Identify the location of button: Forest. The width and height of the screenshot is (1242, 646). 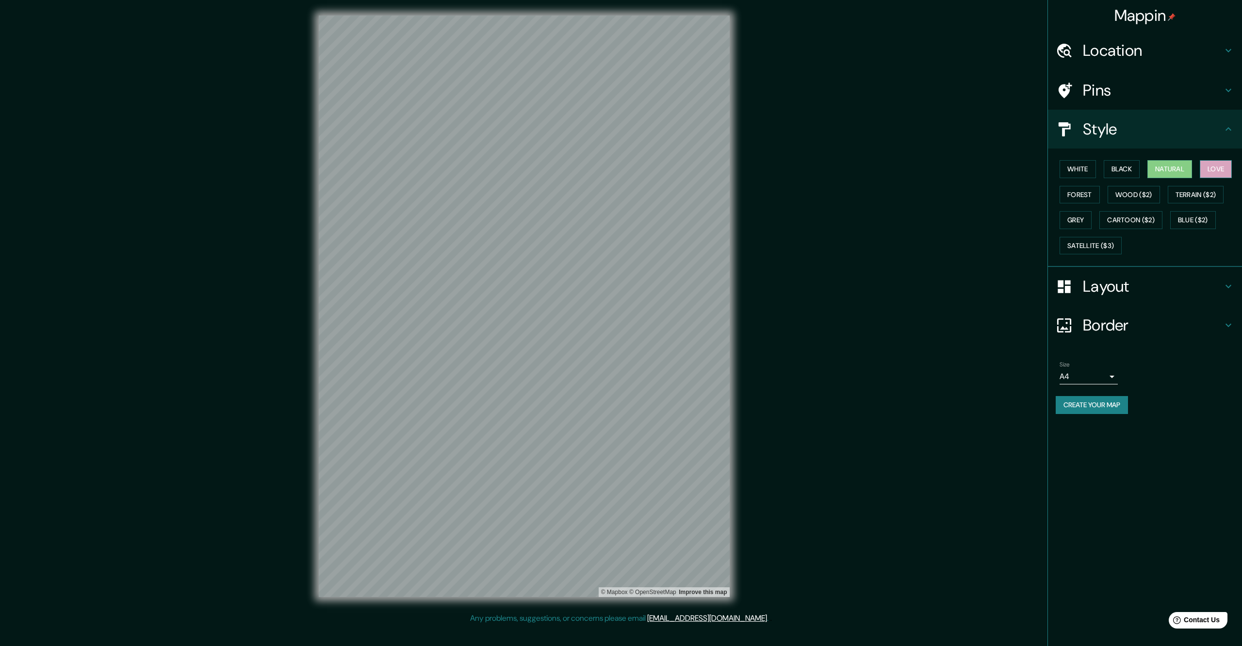
(1079, 195).